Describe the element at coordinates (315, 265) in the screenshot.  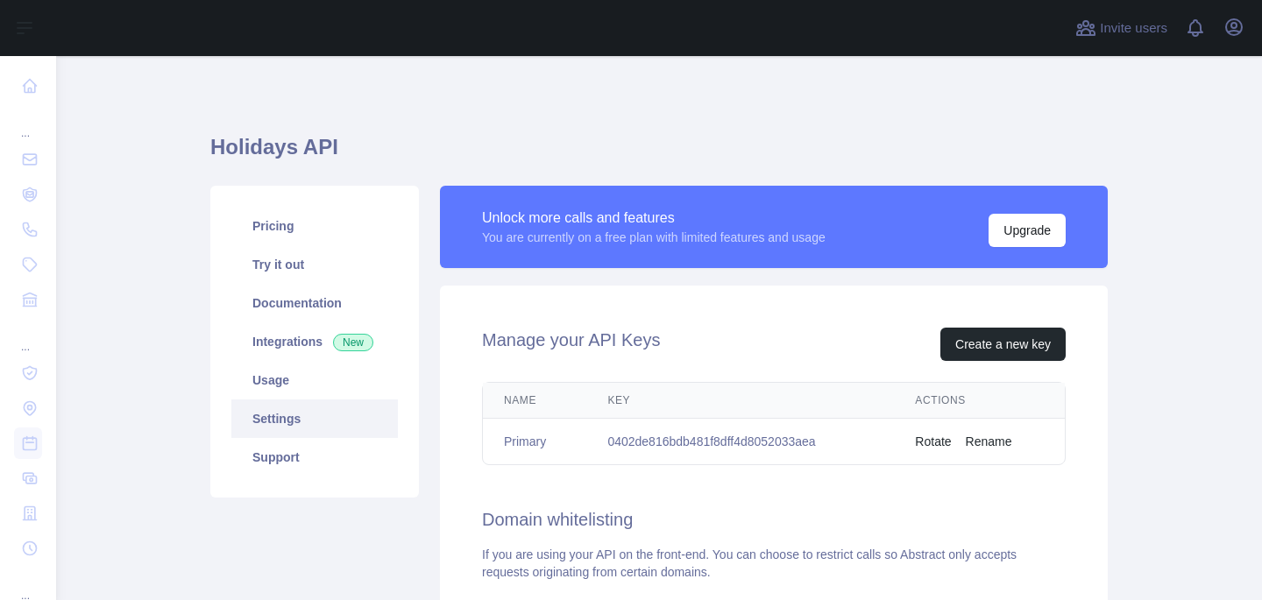
I see `a: Try it out` at that location.